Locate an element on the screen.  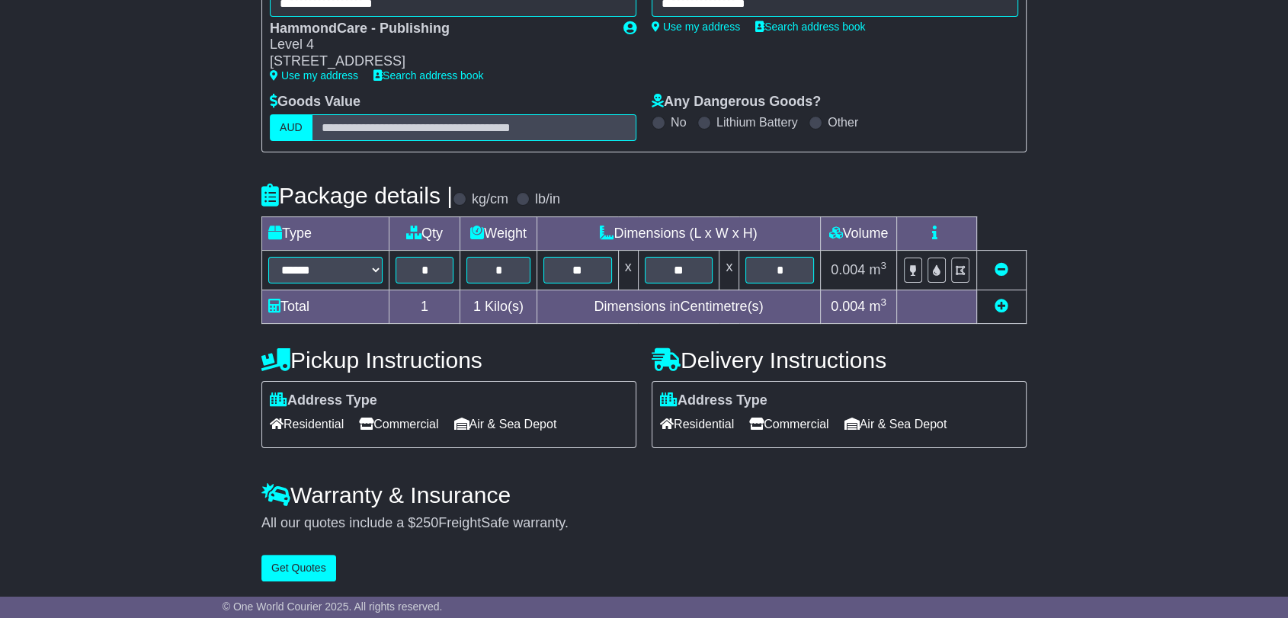
div: All our quotes include a $ FreightSafe warranty. is located at coordinates (644, 524).